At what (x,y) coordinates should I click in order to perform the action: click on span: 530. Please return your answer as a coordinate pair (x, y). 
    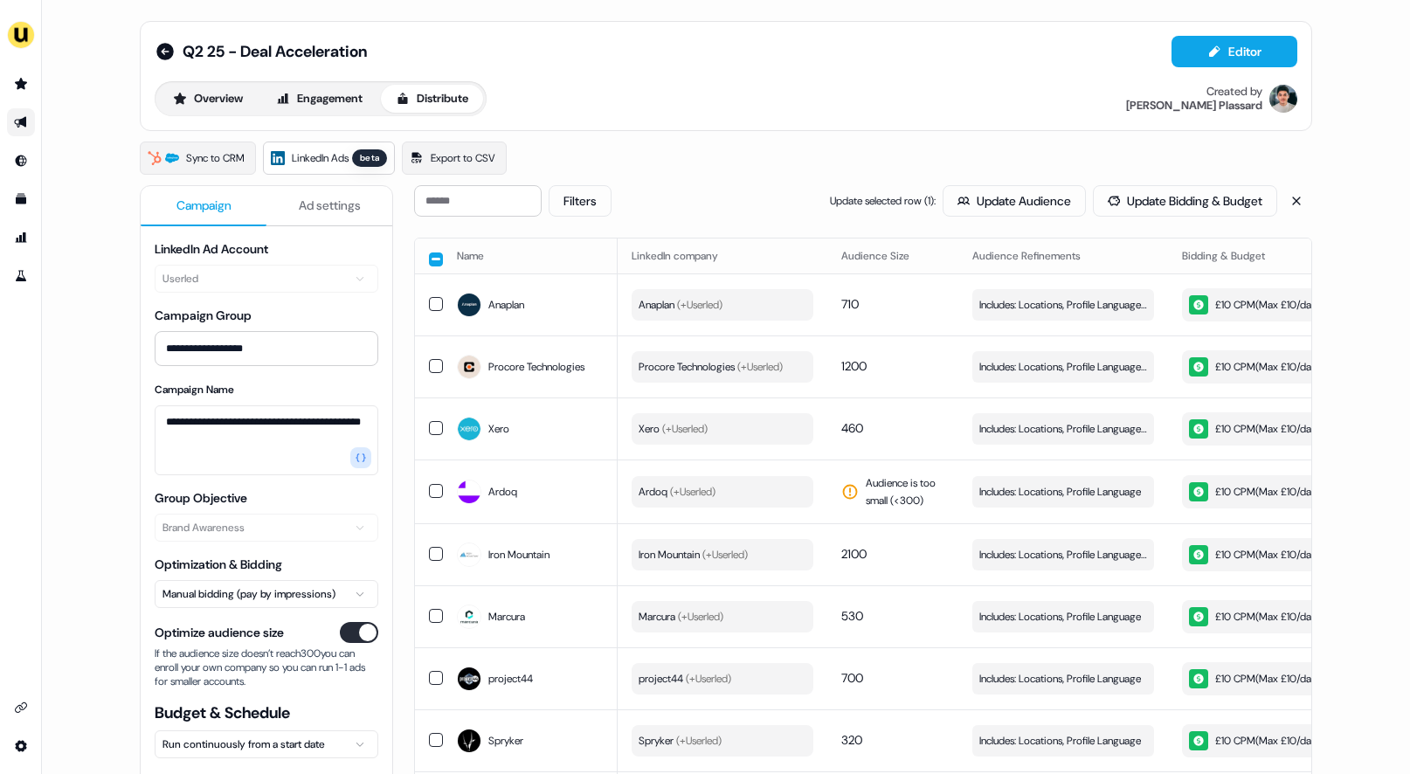
    Looking at the image, I should click on (852, 616).